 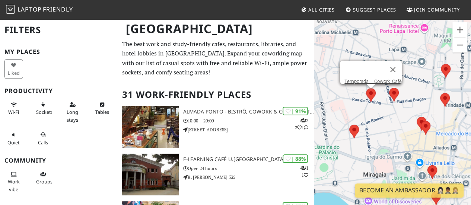 What do you see at coordinates (14, 182) in the screenshot?
I see `button: Work vibe` at bounding box center [14, 182].